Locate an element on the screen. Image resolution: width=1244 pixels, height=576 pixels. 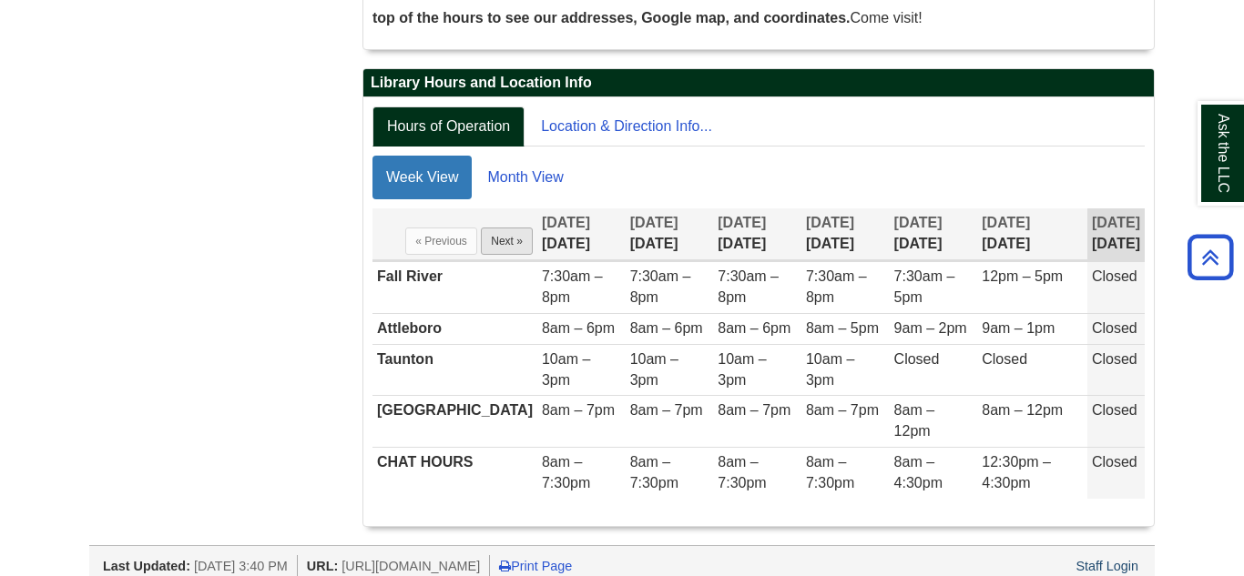
span: 12pm – 5pm is located at coordinates (1022, 276).